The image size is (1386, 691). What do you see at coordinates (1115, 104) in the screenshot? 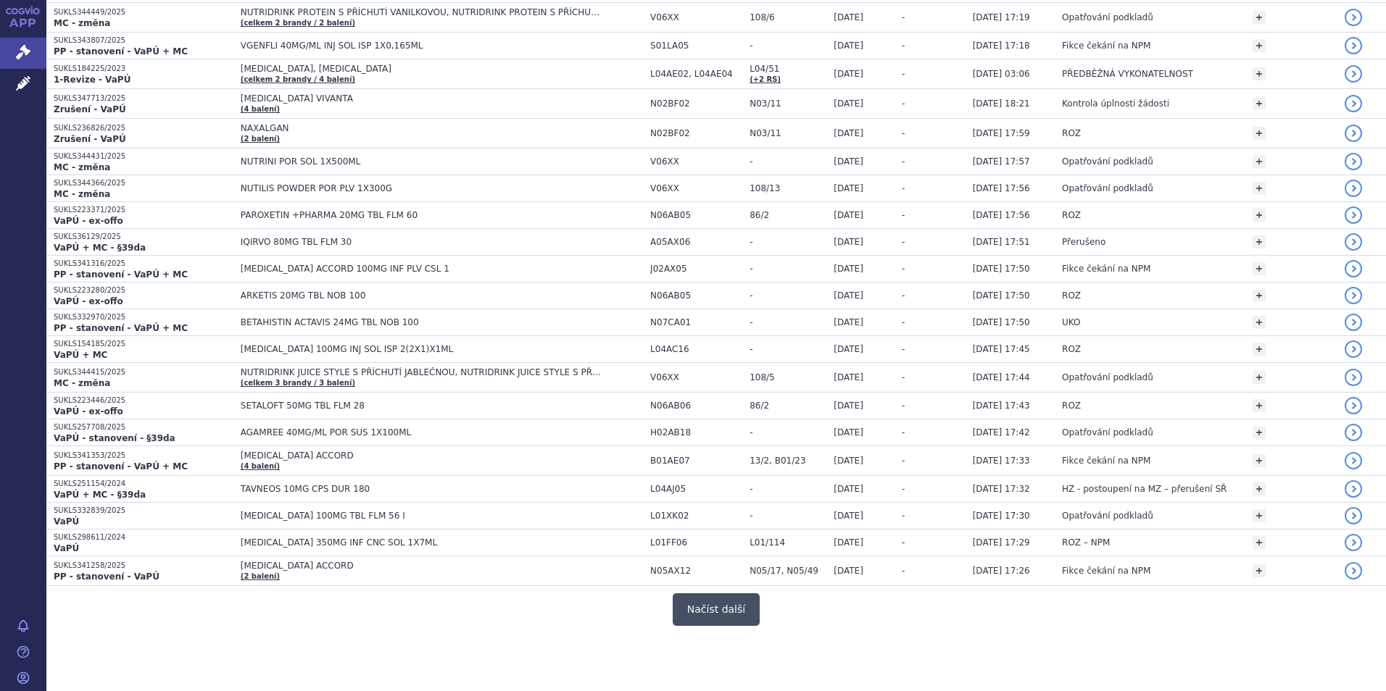
I see `span: Kontrola úplnosti žádosti` at bounding box center [1115, 104].